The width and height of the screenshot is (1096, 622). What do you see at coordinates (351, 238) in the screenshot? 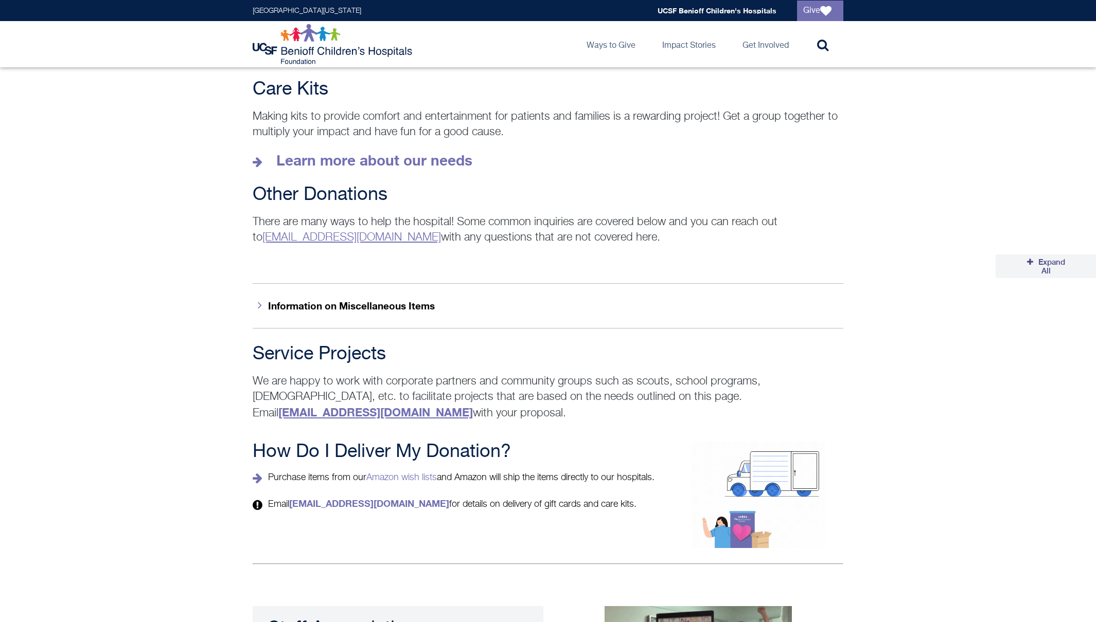
I see `a: donategoods.BCH@ucsf.edu` at bounding box center [351, 238].